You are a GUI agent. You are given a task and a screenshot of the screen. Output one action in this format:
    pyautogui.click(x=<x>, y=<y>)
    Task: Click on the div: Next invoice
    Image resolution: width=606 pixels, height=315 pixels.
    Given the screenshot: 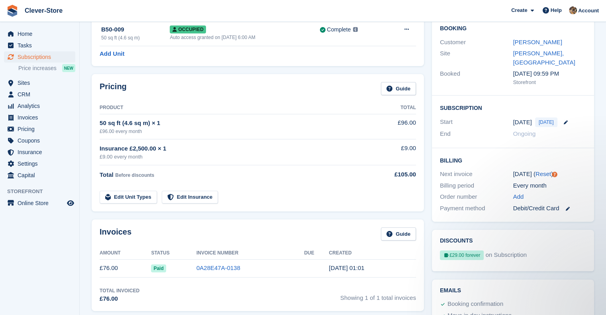 What is the action you would take?
    pyautogui.click(x=477, y=174)
    